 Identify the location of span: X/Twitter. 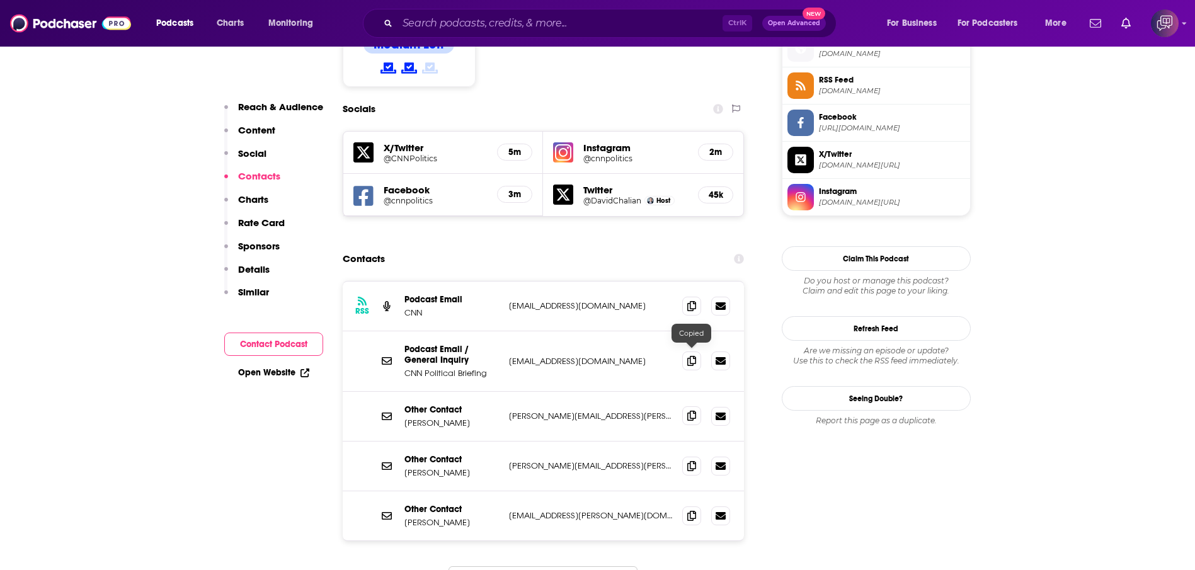
(892, 154).